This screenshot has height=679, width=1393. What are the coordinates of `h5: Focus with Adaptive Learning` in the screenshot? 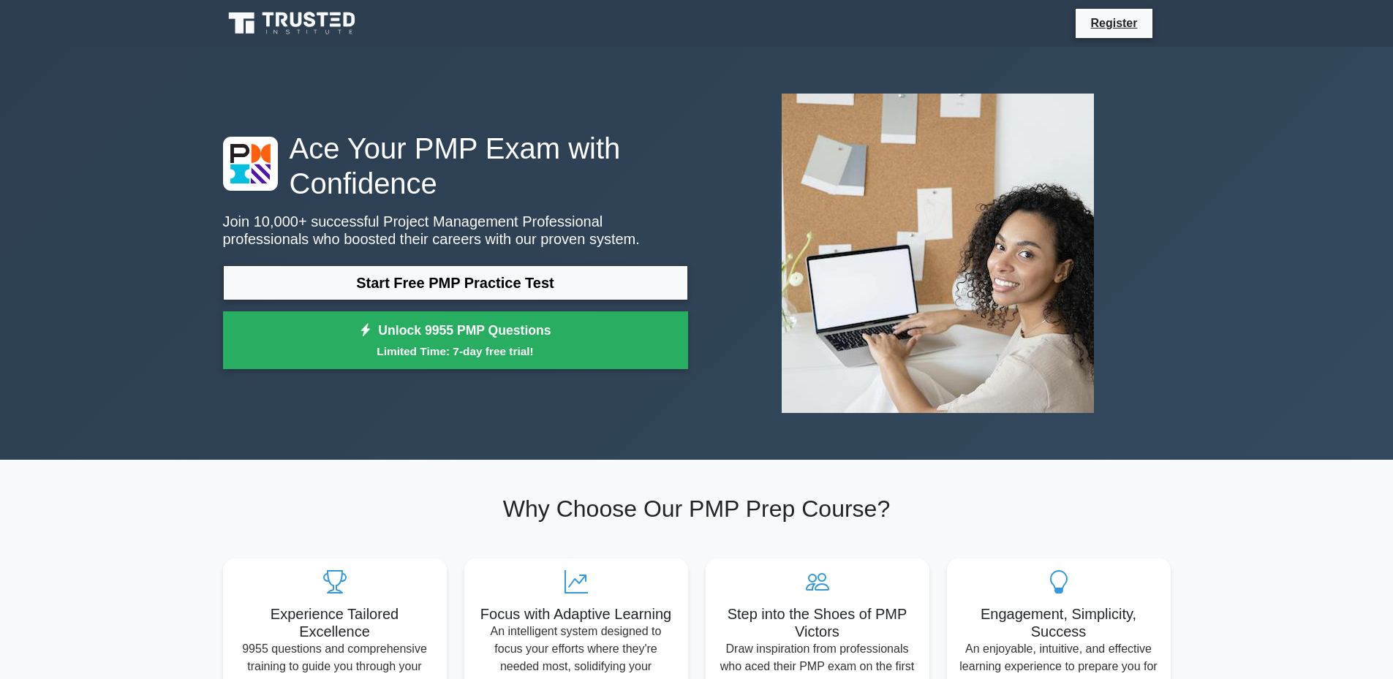 It's located at (576, 614).